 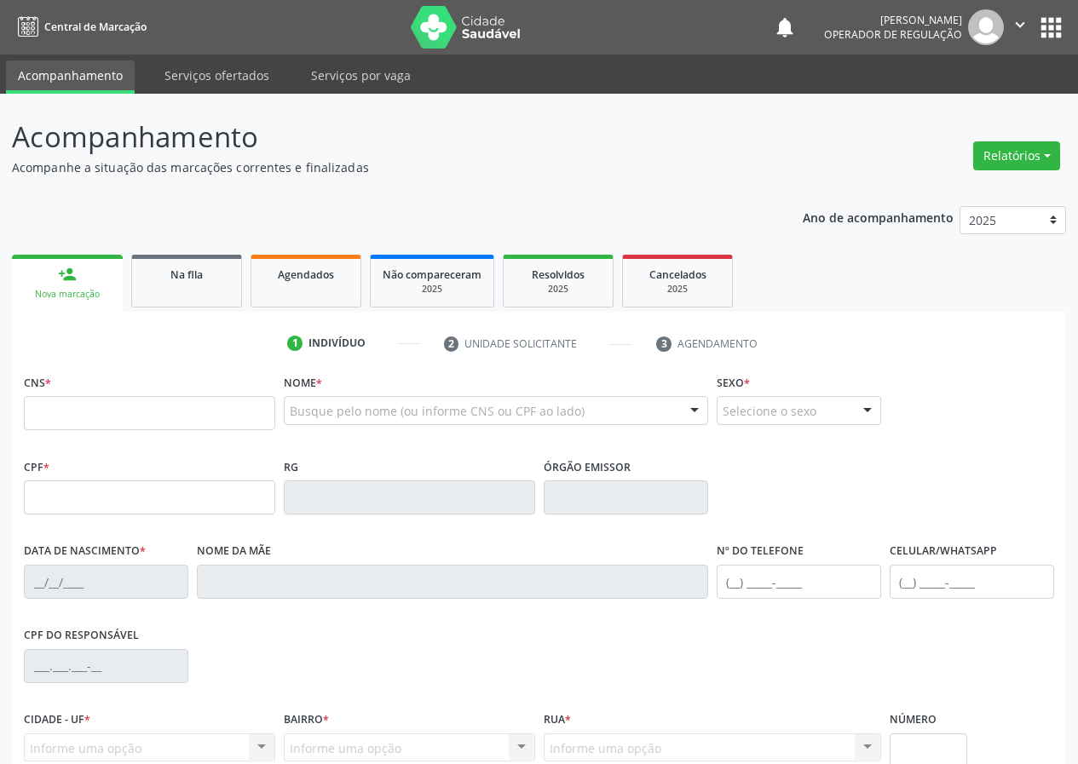 I want to click on span: Busque pelo nome (ou informe CNS ou CPF ao lado), so click(x=437, y=411).